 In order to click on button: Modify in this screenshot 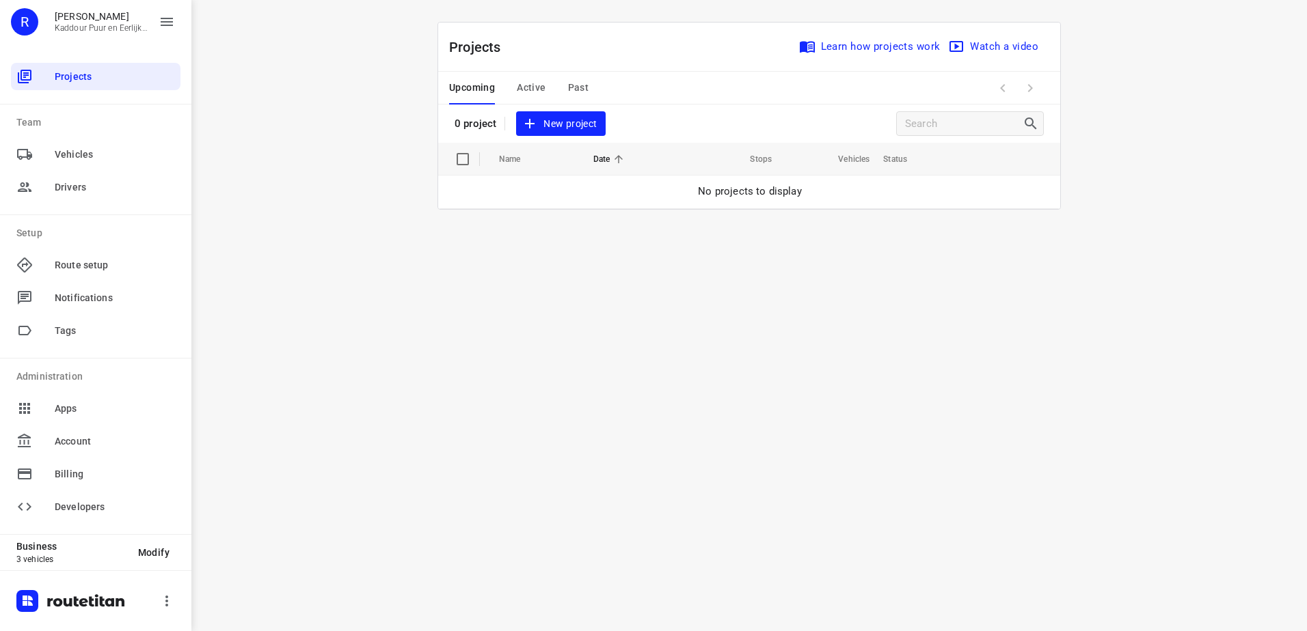, I will do `click(154, 553)`.